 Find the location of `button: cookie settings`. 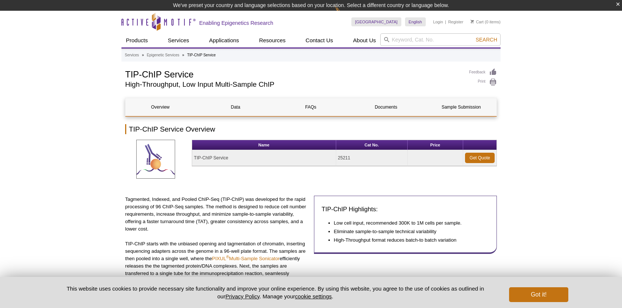

button: cookie settings is located at coordinates (313, 296).